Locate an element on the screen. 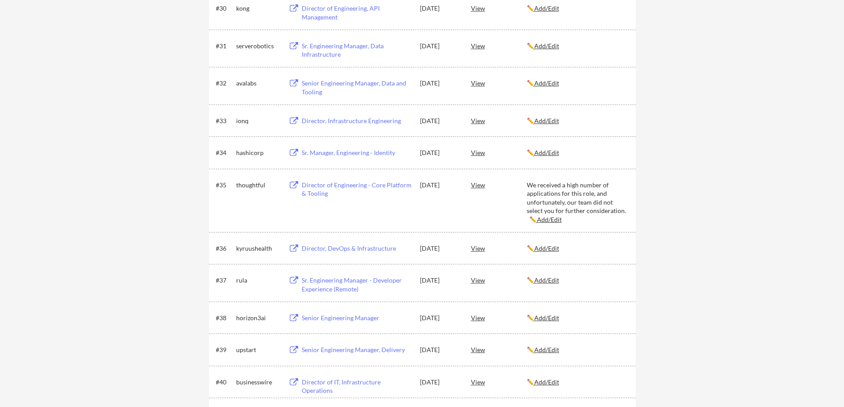 This screenshot has width=844, height=407. div: Senior Engineering Manager, Data and Tooling is located at coordinates (357, 87).